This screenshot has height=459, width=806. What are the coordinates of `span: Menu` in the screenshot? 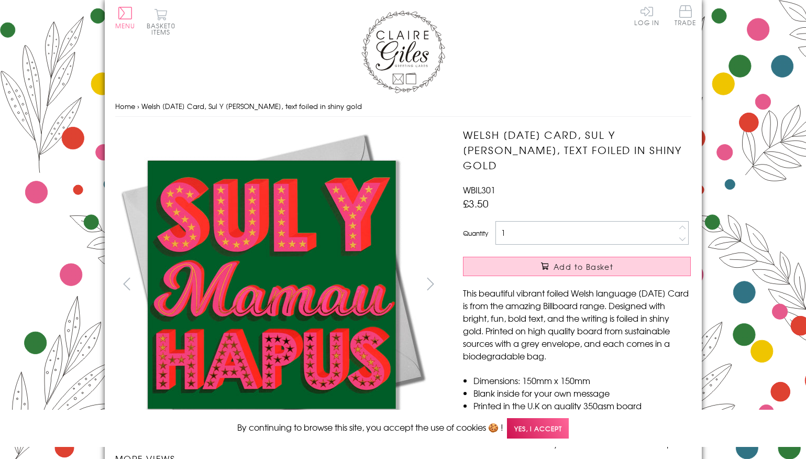 It's located at (125, 26).